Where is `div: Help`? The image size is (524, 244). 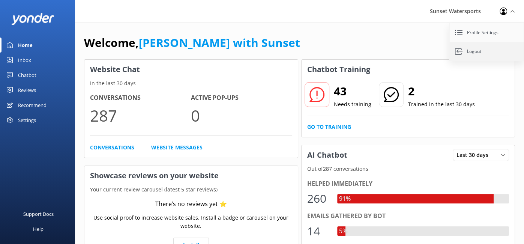
div: Help is located at coordinates (38, 229).